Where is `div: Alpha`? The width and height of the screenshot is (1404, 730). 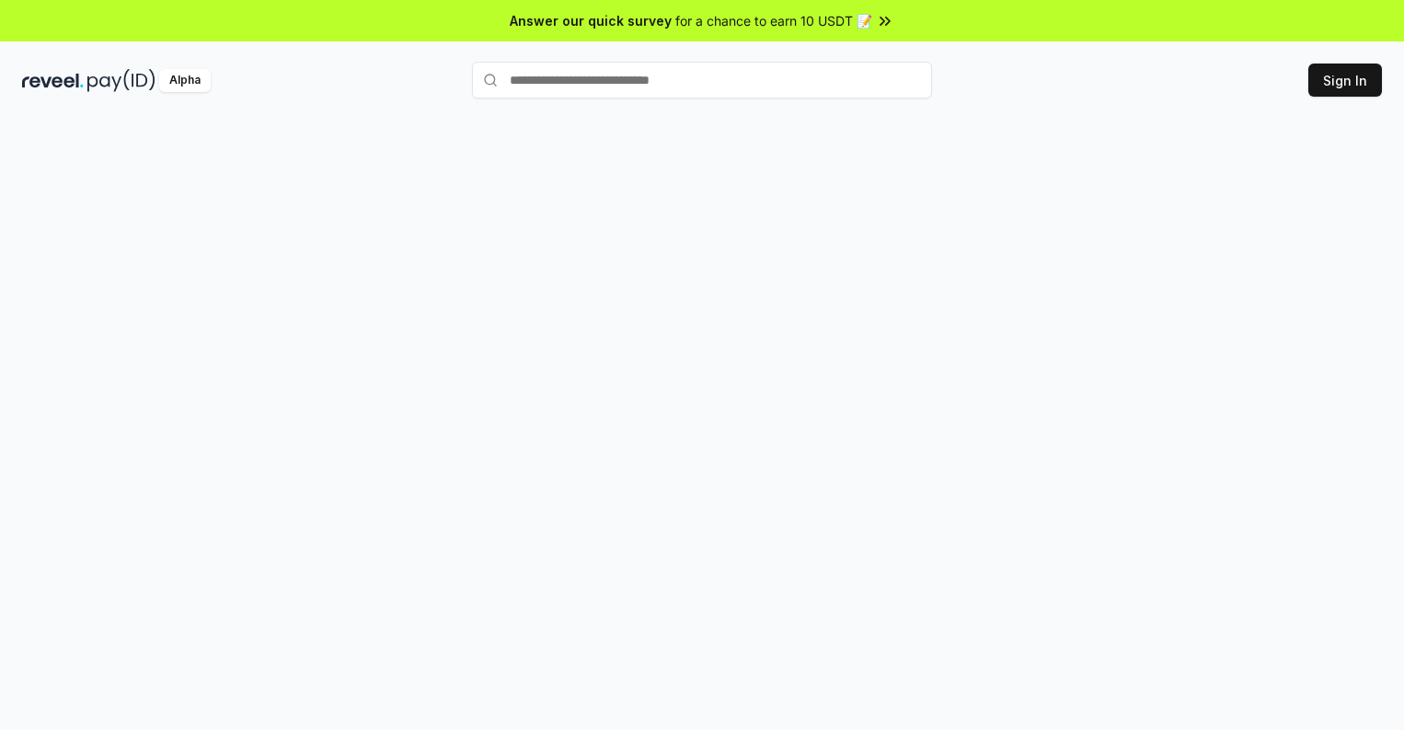 div: Alpha is located at coordinates (185, 80).